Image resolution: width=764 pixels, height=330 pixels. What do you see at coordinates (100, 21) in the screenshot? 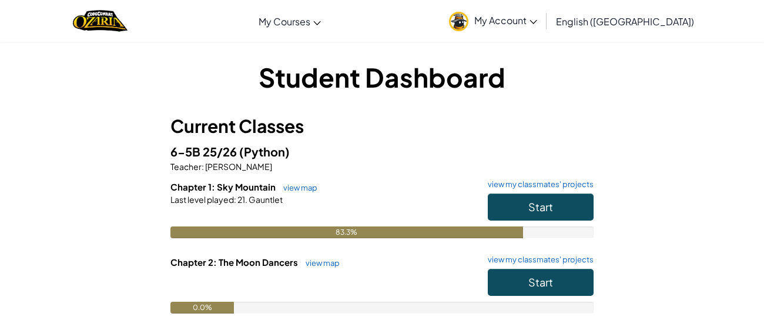
I see `img: Home` at bounding box center [100, 21].